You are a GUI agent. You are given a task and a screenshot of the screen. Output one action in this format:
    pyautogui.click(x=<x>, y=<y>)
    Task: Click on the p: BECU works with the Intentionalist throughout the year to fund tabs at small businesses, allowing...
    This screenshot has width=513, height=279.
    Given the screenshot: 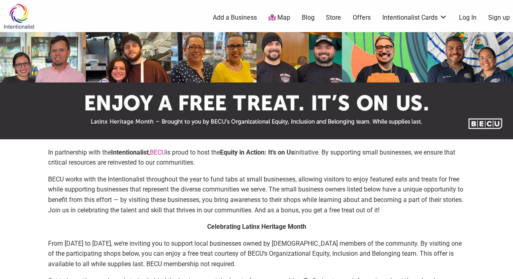 What is the action you would take?
    pyautogui.click(x=257, y=194)
    